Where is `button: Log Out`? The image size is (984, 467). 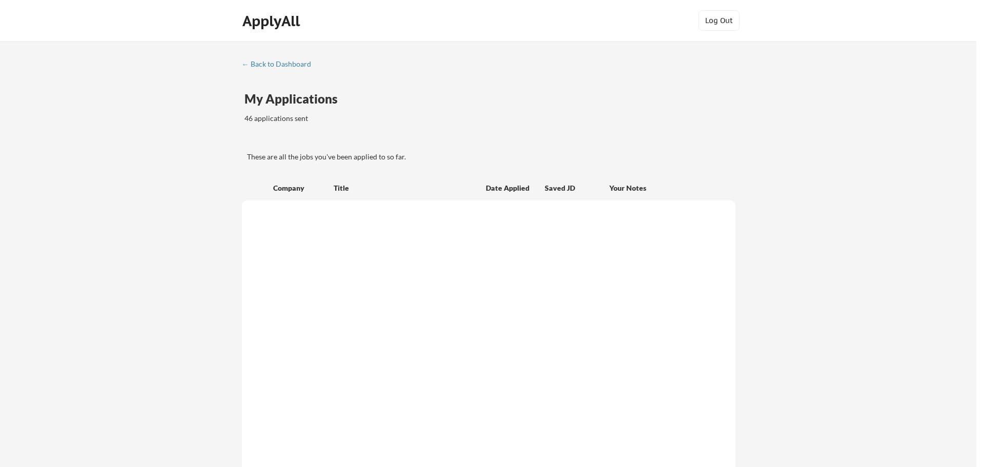
button: Log Out is located at coordinates (719, 20).